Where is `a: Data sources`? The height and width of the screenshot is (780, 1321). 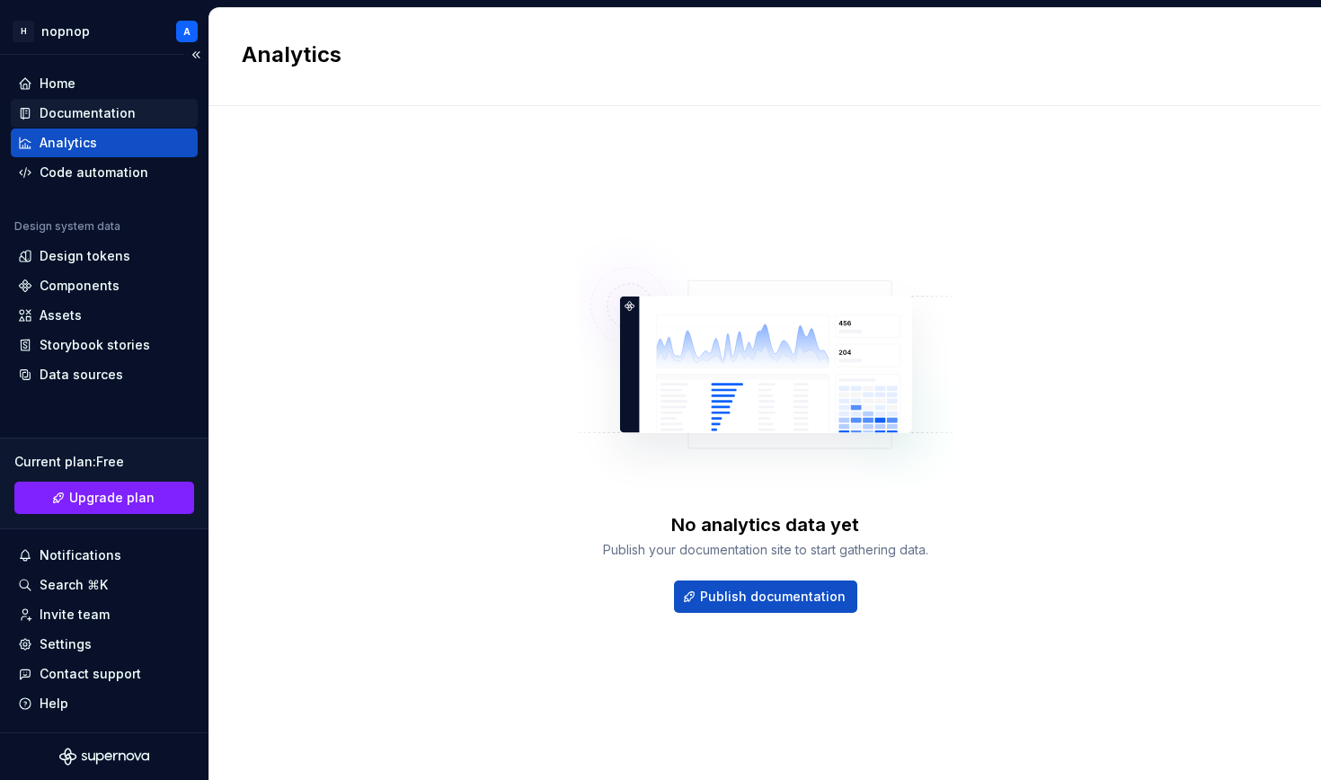
a: Data sources is located at coordinates (104, 375).